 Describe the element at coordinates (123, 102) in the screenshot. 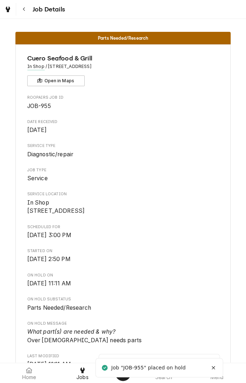

I see `div: Roopairs Job ID` at that location.